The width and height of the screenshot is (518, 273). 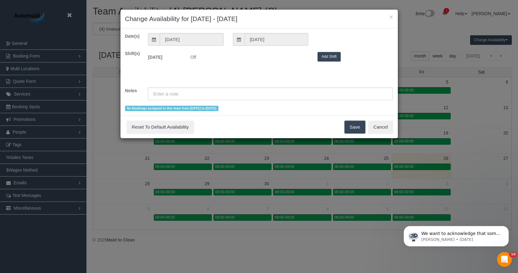 I want to click on input: From, so click(x=191, y=39).